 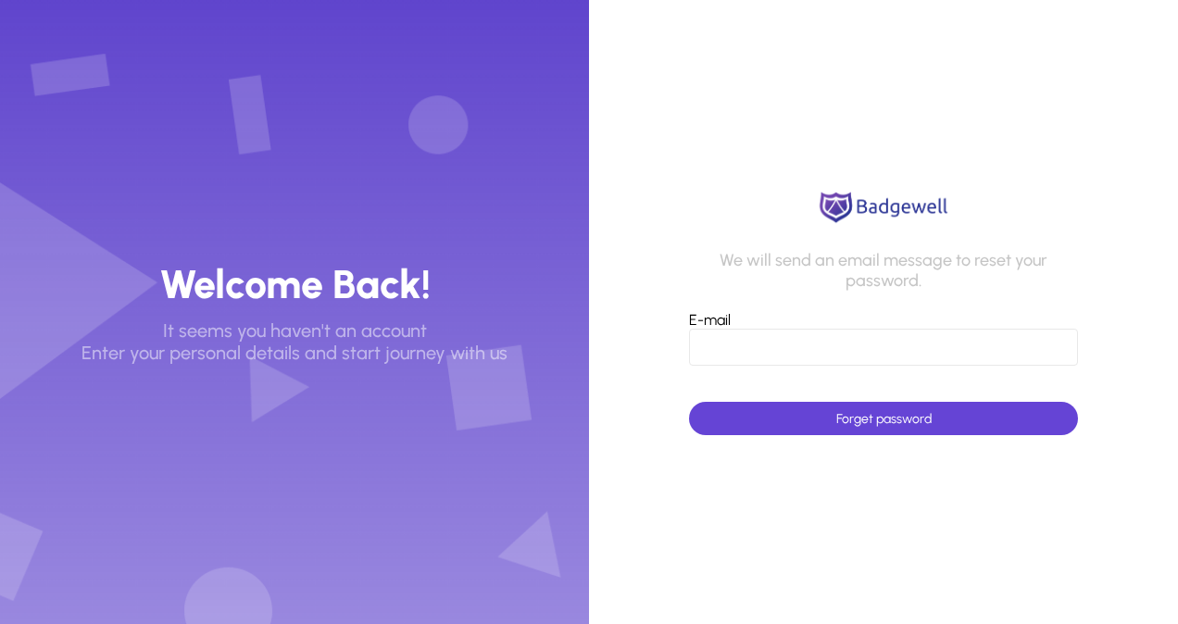 I want to click on p: Enter your personal details and start journey with us, so click(x=294, y=353).